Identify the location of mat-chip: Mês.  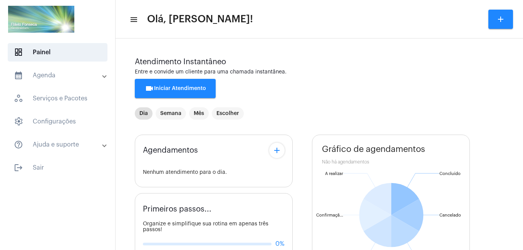
(199, 114).